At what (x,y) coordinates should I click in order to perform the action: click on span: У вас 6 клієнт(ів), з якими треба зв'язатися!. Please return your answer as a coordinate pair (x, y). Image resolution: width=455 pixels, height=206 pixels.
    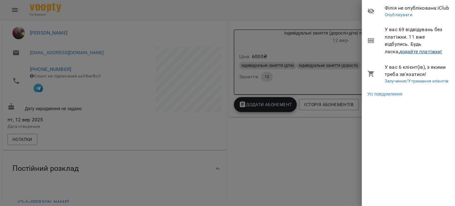
    Looking at the image, I should click on (417, 71).